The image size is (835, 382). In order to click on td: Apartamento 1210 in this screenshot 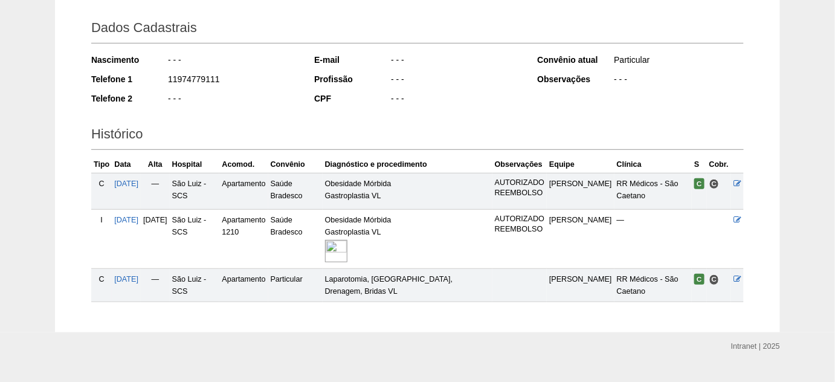, I will do `click(244, 239)`.